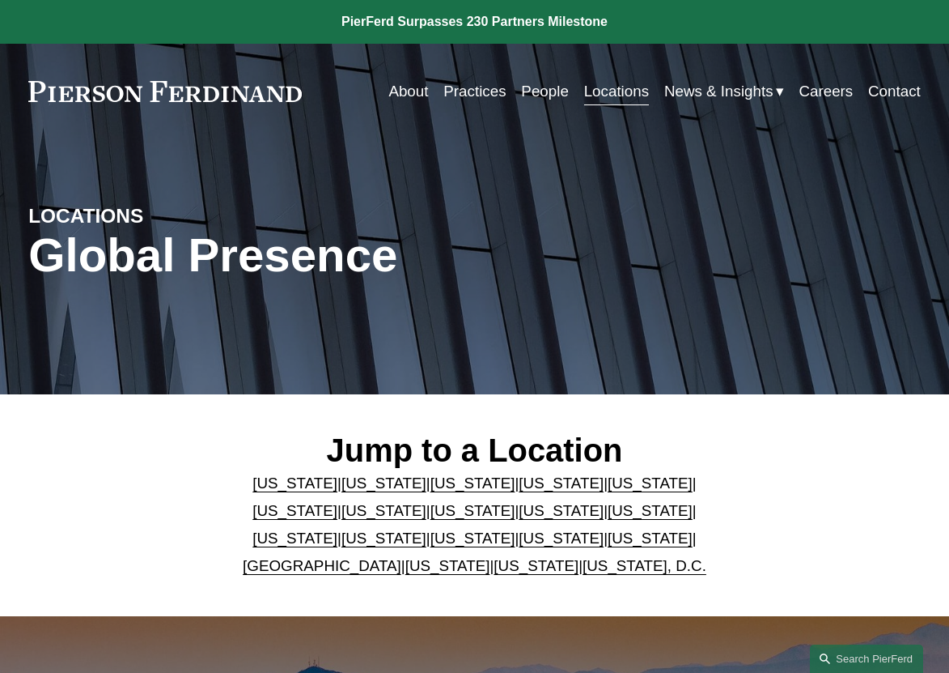 The height and width of the screenshot is (673, 949). What do you see at coordinates (617, 91) in the screenshot?
I see `a: Locations` at bounding box center [617, 91].